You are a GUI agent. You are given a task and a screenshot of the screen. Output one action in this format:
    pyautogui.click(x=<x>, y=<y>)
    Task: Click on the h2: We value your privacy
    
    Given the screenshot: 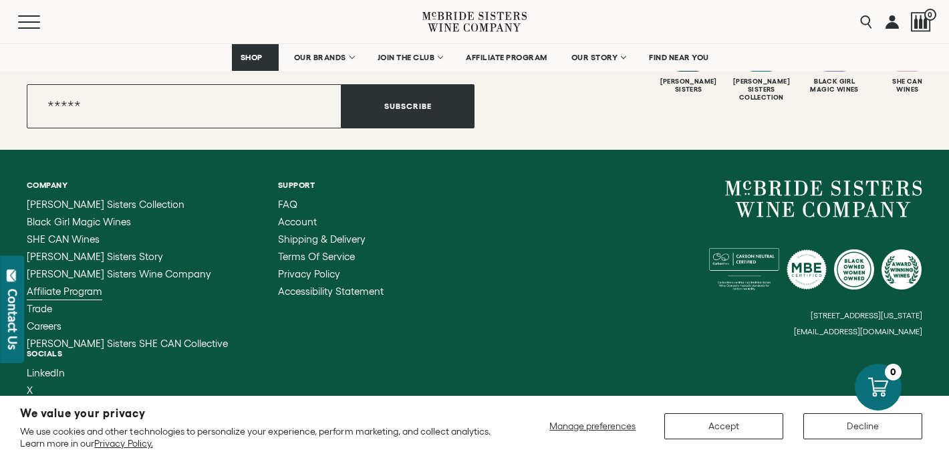 What is the action you would take?
    pyautogui.click(x=258, y=413)
    